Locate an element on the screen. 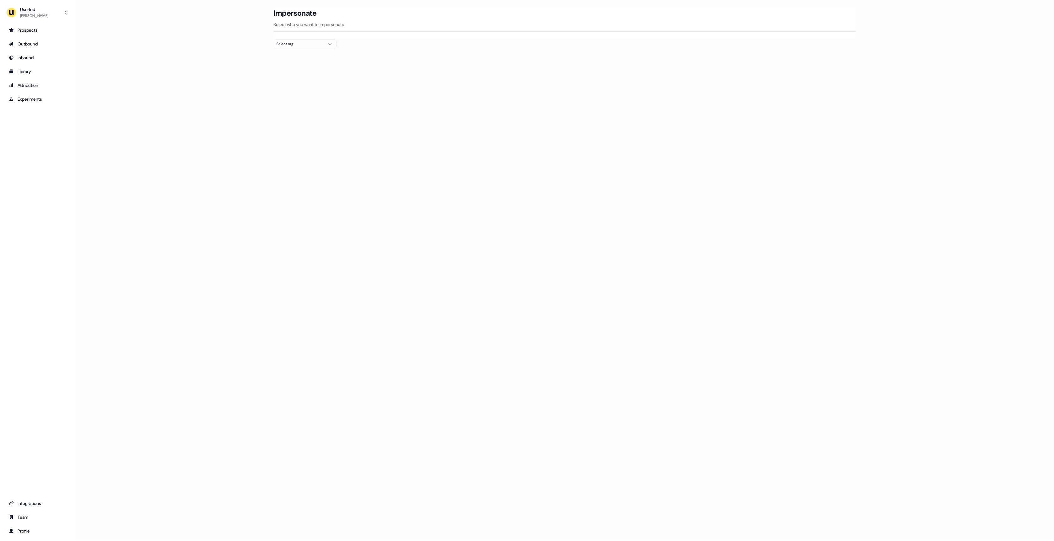 The width and height of the screenshot is (1054, 541). div: Experiments is located at coordinates (37, 99).